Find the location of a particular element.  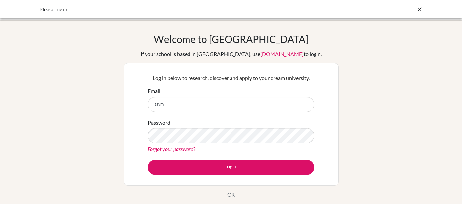

p: Log in below to research, discover and apply to your dream university. is located at coordinates (231, 78).